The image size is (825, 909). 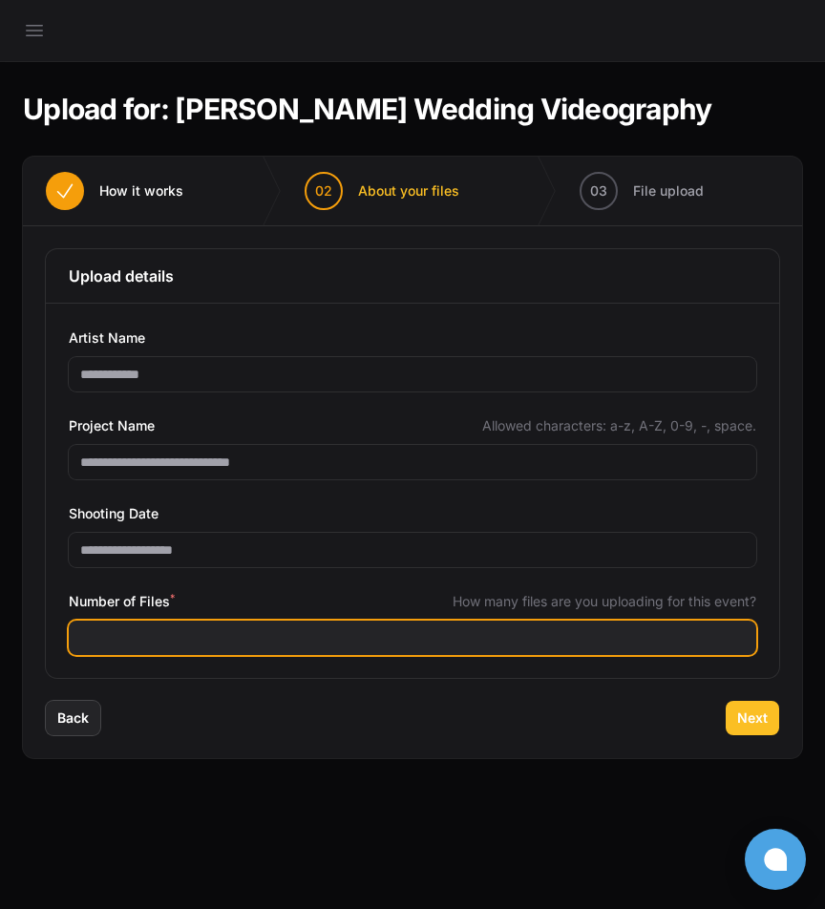 I want to click on span: How it works, so click(x=141, y=191).